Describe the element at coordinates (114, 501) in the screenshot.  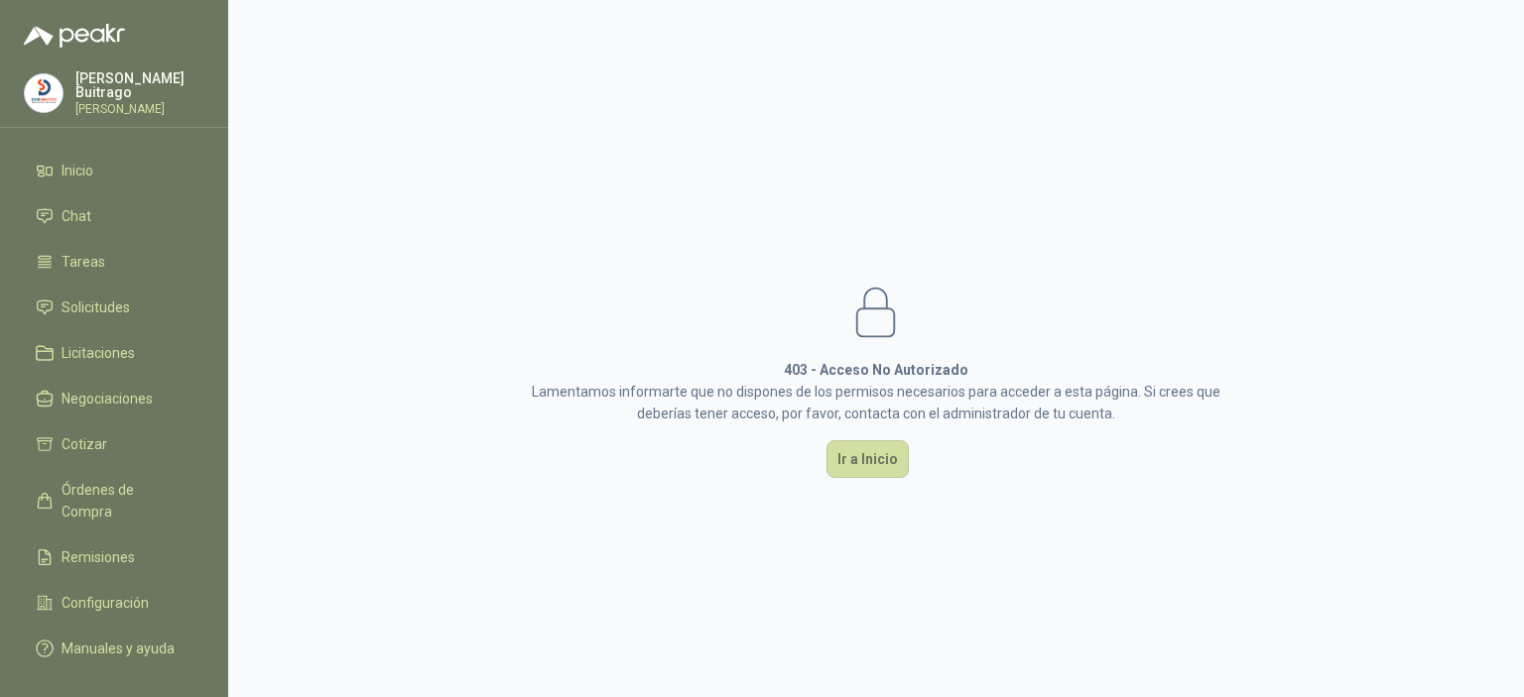
I see `a: Órdenes de Compra` at that location.